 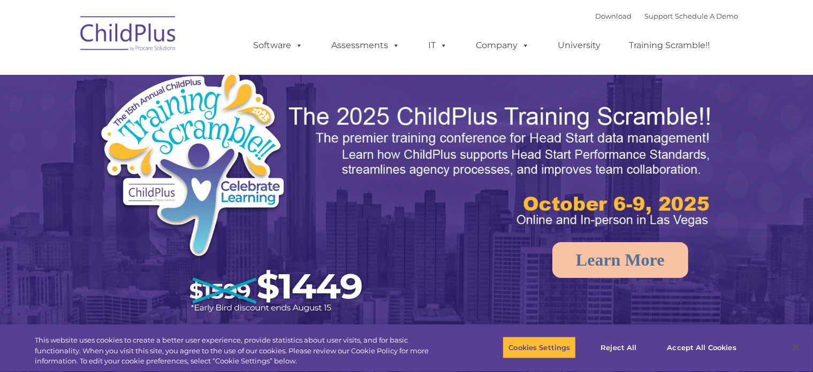 I want to click on a: Training Scramble!!, so click(x=669, y=45).